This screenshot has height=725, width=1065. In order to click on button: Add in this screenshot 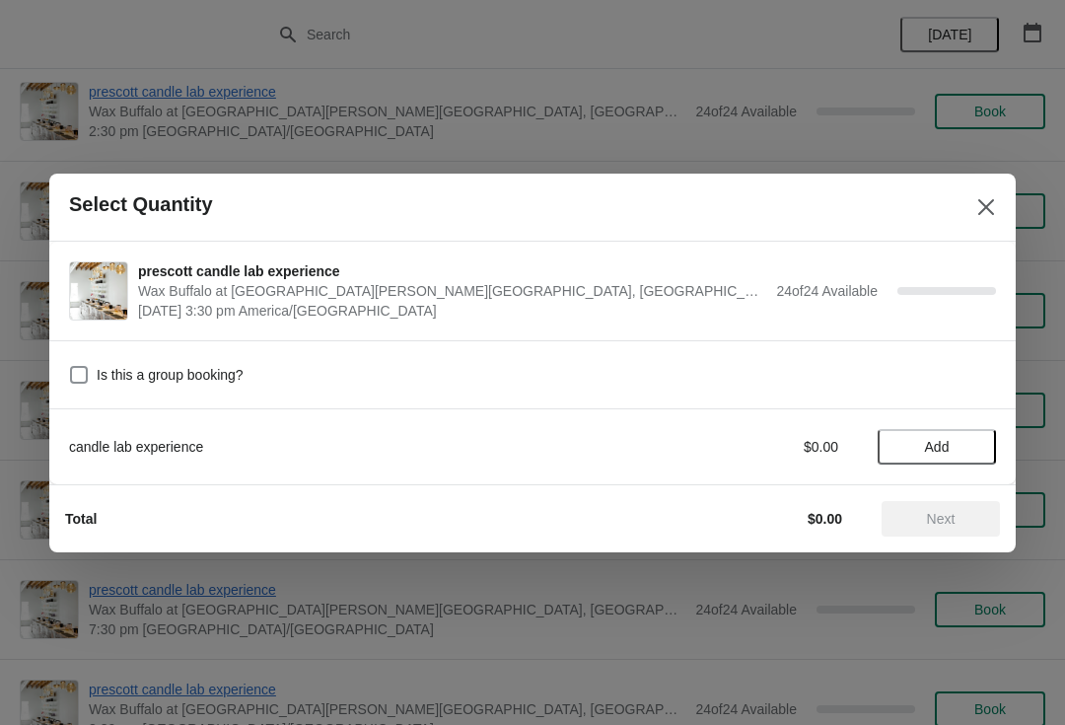, I will do `click(937, 447)`.